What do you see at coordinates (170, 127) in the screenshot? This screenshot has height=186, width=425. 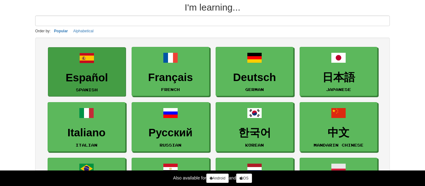 I see `a: РусскийRussian` at bounding box center [170, 127].